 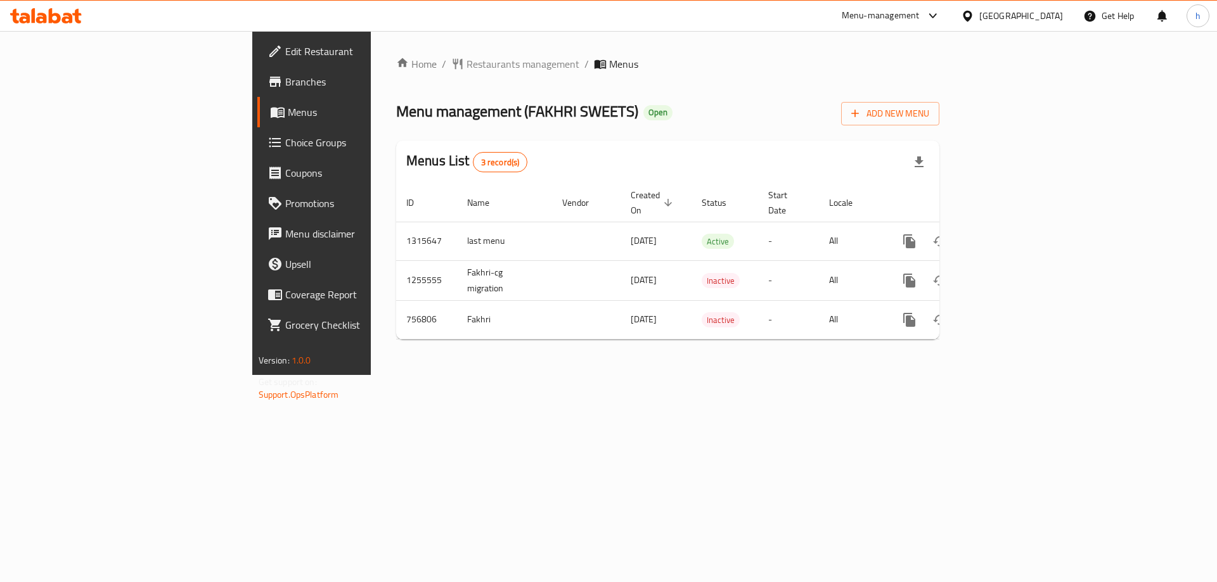 What do you see at coordinates (955, 203) in the screenshot?
I see `th: Actions` at bounding box center [955, 203].